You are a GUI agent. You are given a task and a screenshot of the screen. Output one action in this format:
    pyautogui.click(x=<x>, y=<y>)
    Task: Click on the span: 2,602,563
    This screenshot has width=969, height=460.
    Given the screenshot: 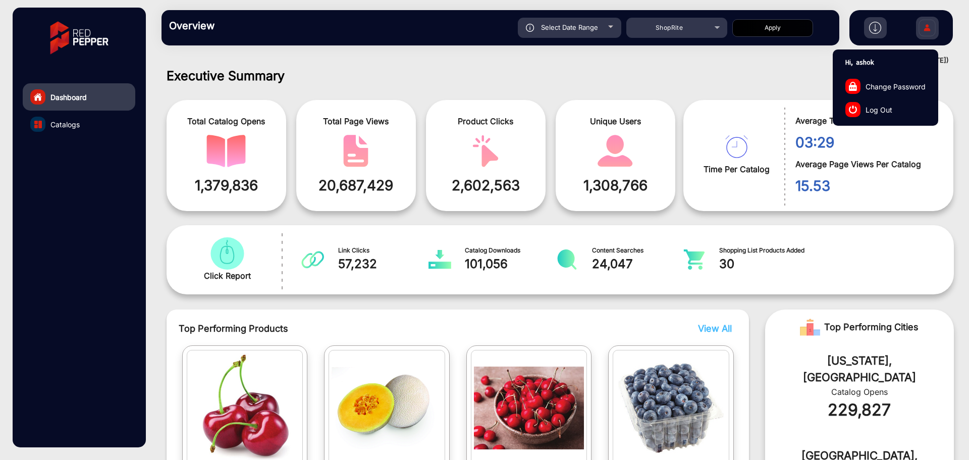 What is the action you would take?
    pyautogui.click(x=485, y=185)
    